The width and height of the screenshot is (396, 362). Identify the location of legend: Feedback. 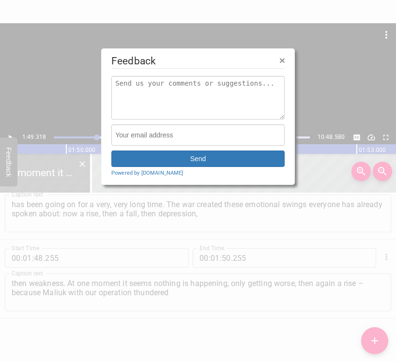
(198, 61).